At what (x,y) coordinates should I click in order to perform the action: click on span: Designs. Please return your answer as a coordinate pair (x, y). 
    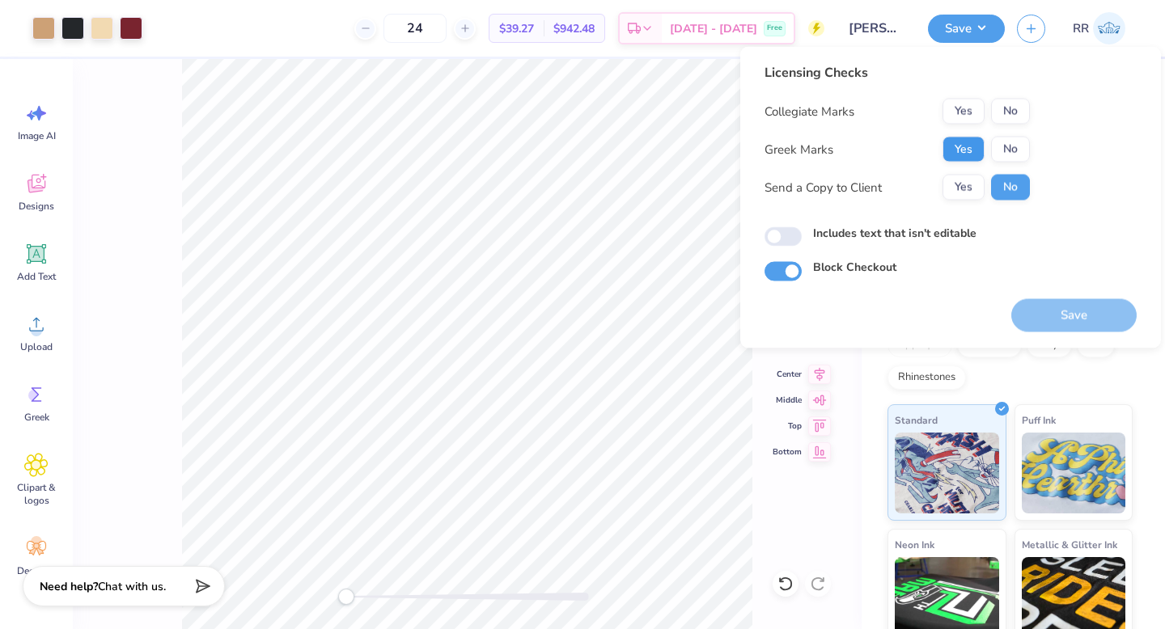
    Looking at the image, I should click on (36, 206).